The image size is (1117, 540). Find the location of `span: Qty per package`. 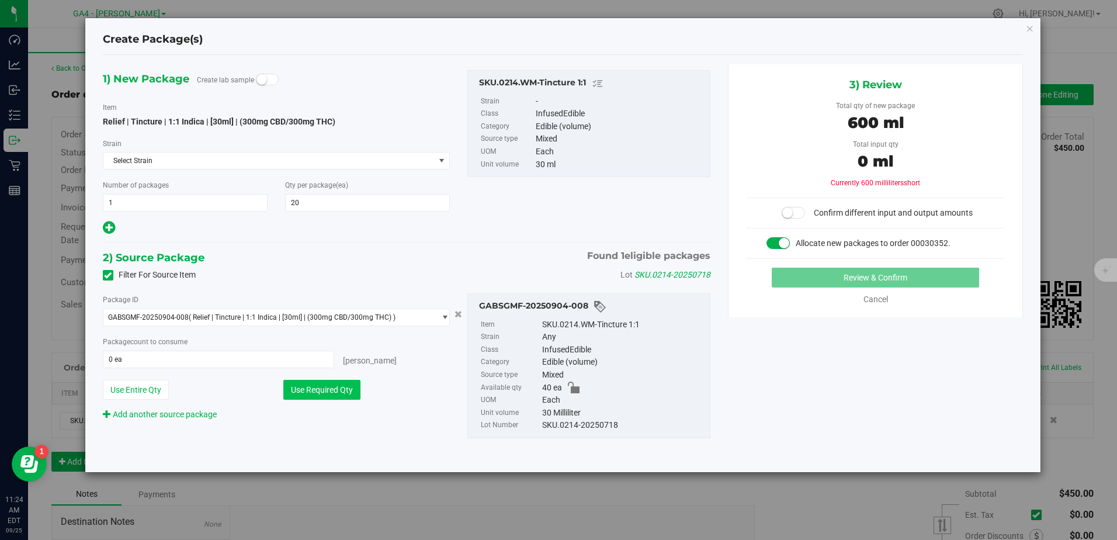

span: Qty per package is located at coordinates (317, 185).